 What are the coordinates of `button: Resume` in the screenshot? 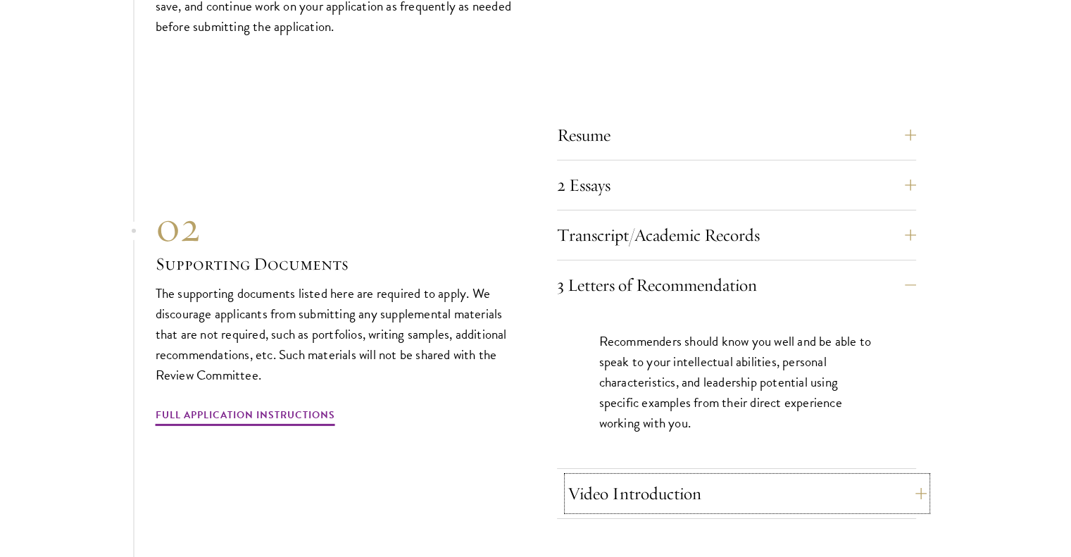 It's located at (737, 135).